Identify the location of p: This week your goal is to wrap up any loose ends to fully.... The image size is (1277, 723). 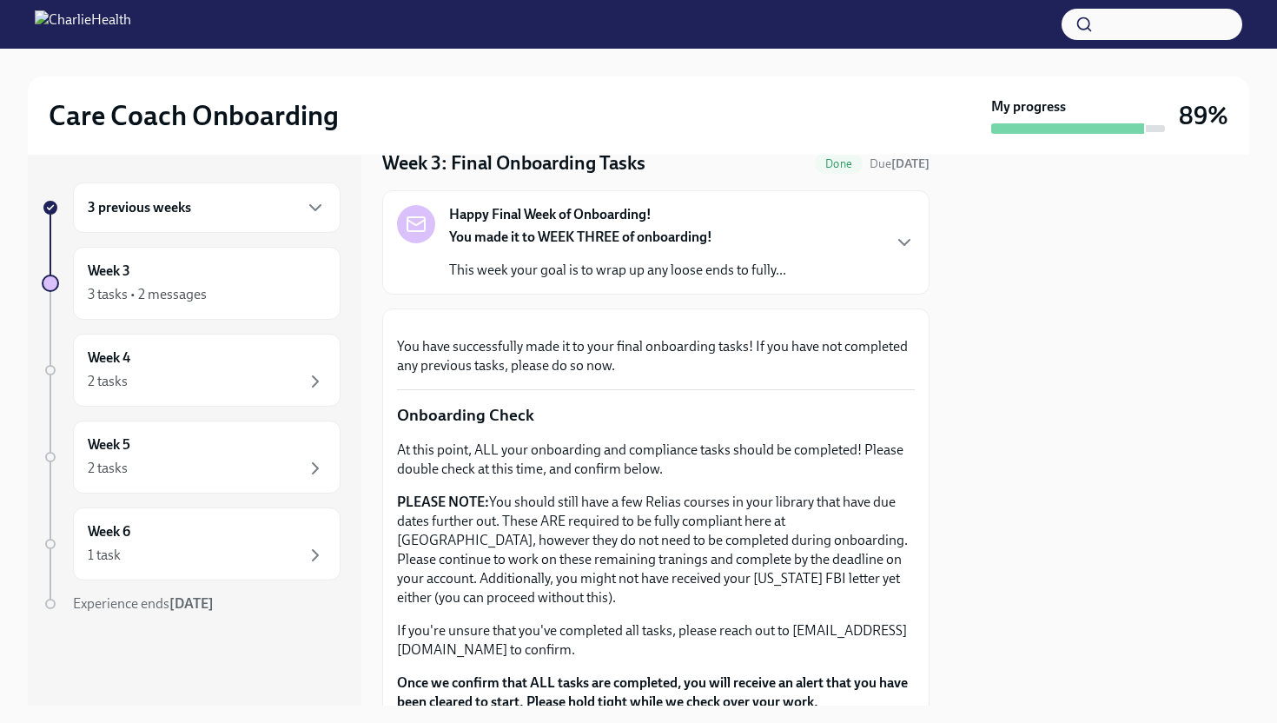
(618, 270).